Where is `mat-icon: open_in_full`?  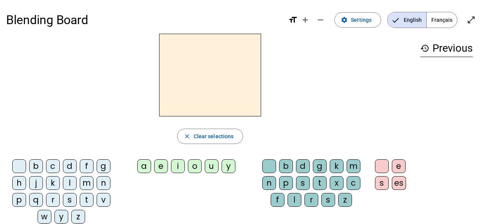
mat-icon: open_in_full is located at coordinates (471, 20).